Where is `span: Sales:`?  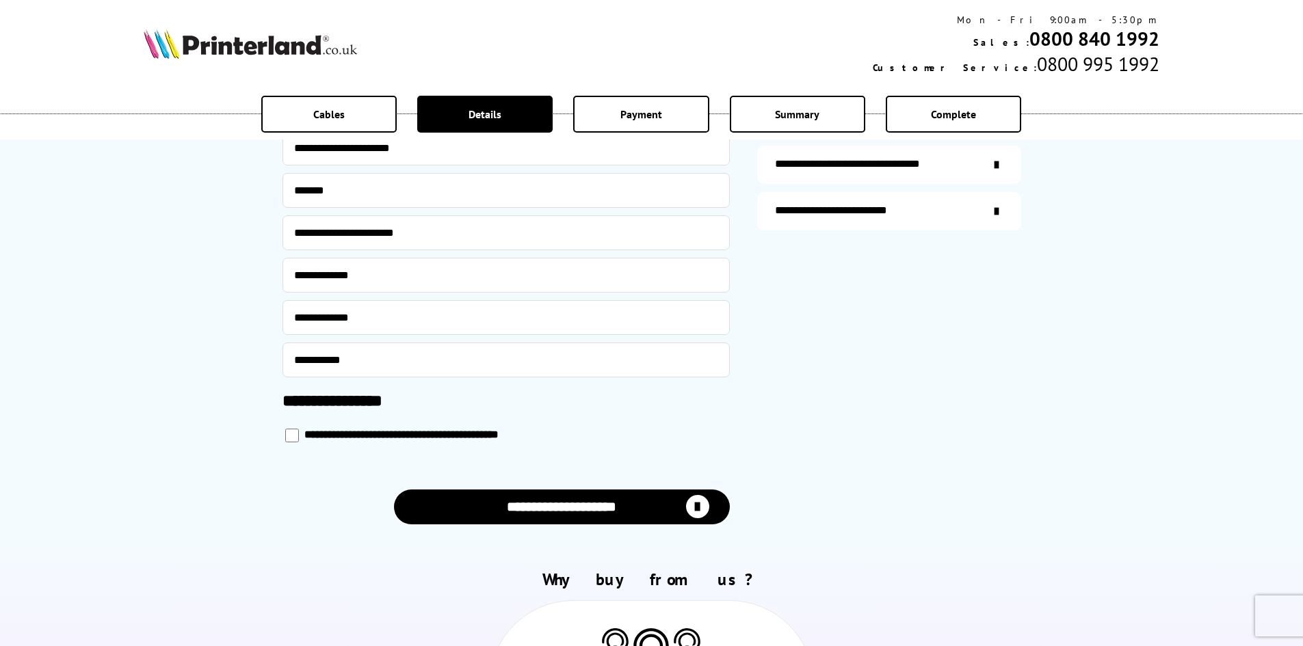 span: Sales: is located at coordinates (1001, 42).